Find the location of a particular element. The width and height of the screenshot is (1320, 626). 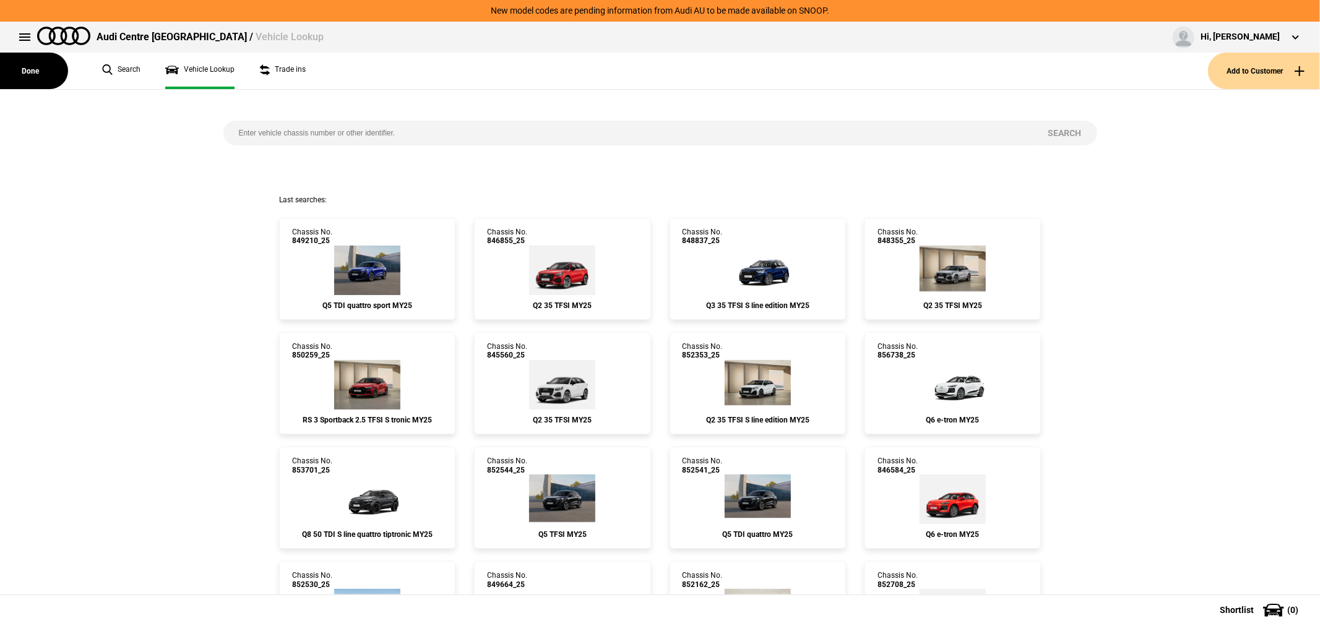

img: Audi_4MT0N2_25_EI_6Y6Y_PAH_WC7_N0Q_6FJ_3S2_WF9_F23_WC7-1_(Nadin:_3S2_6FJ_C96_F23_N0Q_PAH_WC7_WF9)... is located at coordinates (367, 499).